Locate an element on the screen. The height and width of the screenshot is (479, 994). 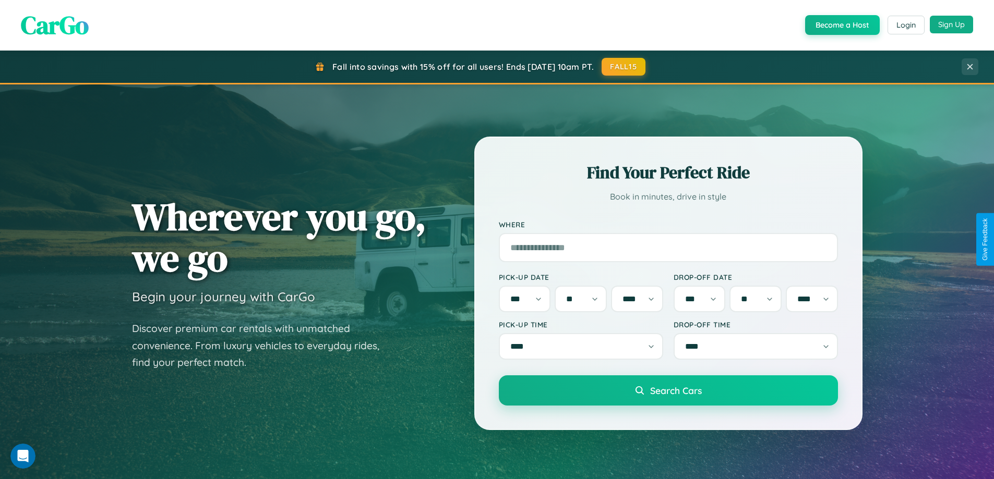
label: Pick-up Date is located at coordinates (581, 277).